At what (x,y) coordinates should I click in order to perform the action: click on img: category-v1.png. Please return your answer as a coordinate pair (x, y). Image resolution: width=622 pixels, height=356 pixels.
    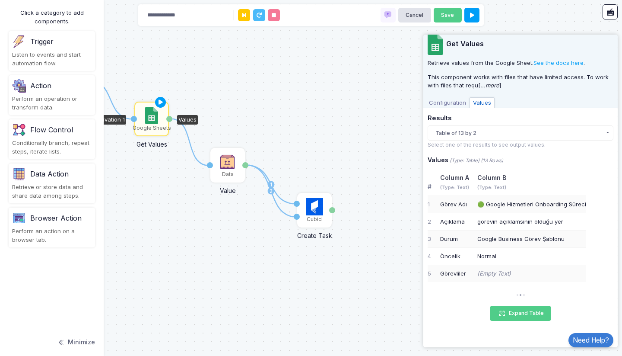
    Looking at the image, I should click on (19, 218).